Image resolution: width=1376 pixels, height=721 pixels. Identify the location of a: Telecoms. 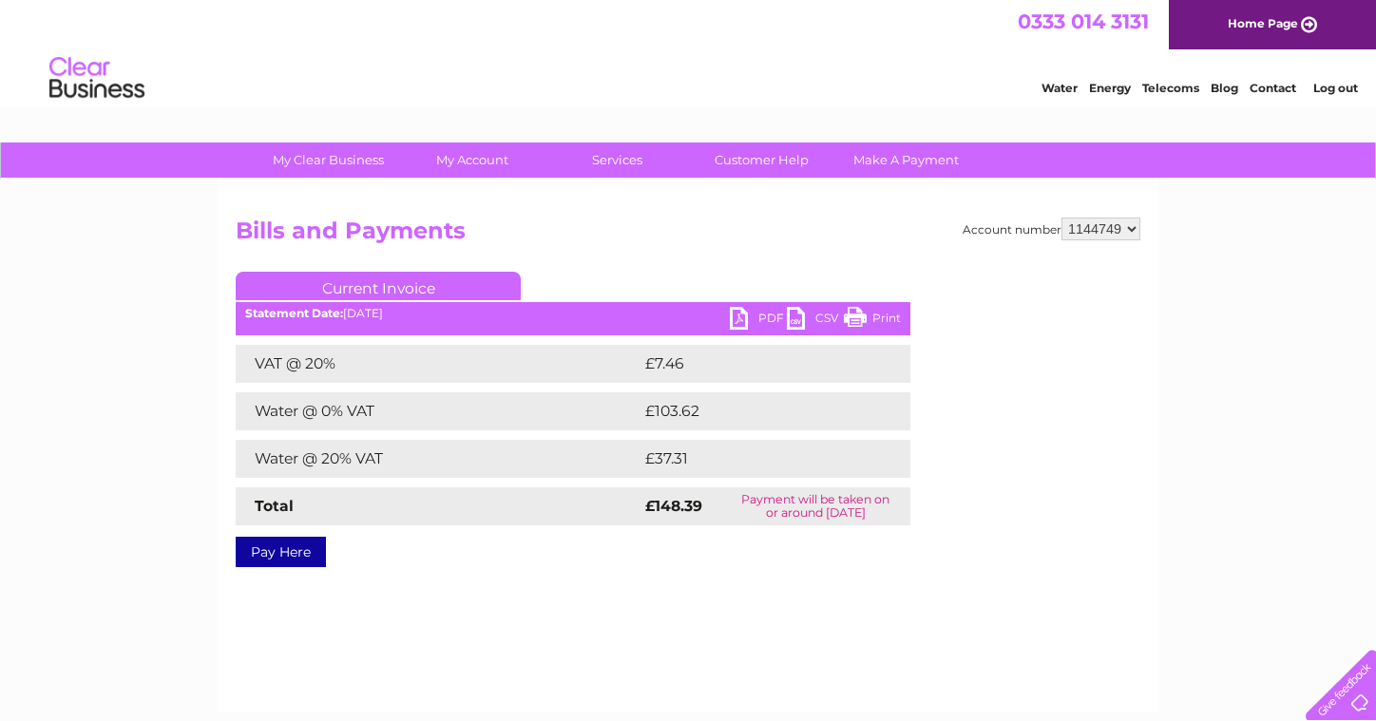
(1171, 87).